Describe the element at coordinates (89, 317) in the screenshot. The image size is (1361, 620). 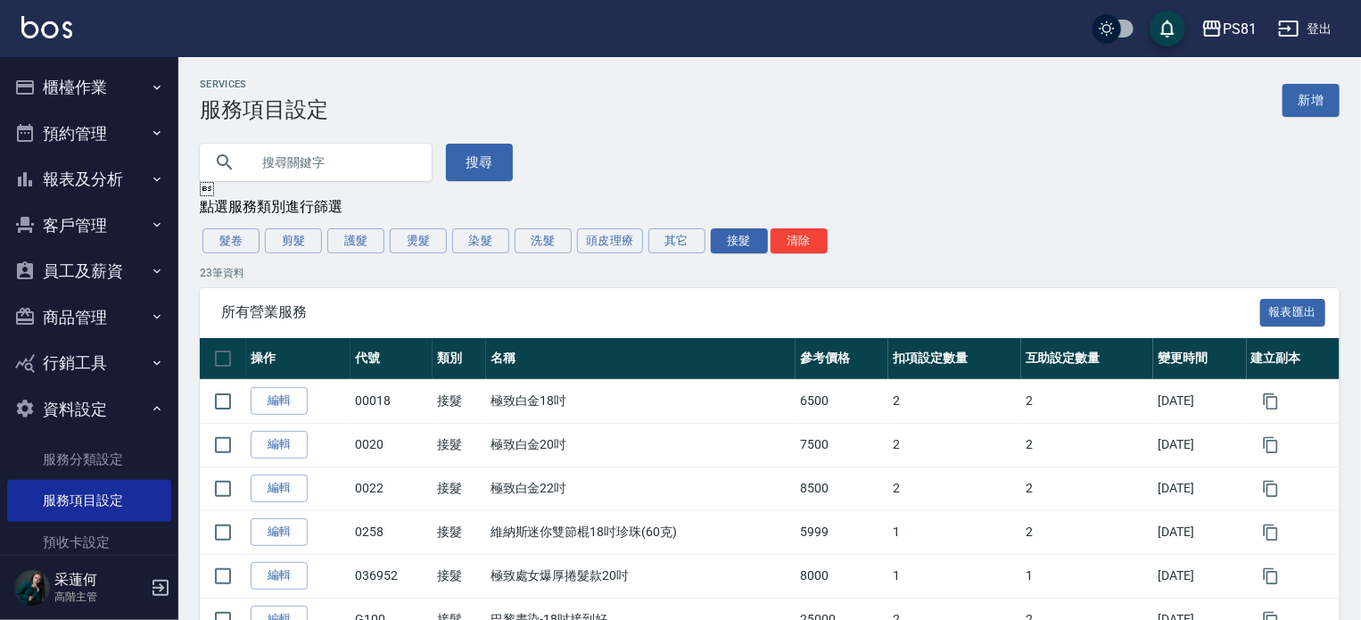
I see `button: 商品管理` at that location.